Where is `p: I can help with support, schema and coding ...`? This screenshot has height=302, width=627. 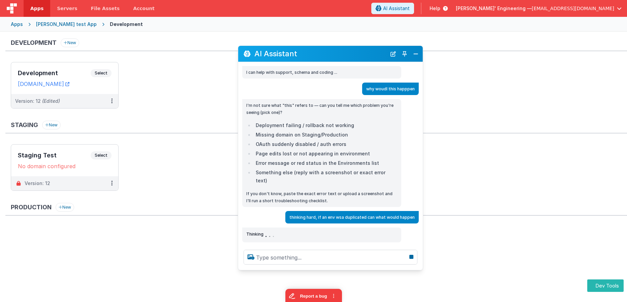 p: I can help with support, schema and coding ... is located at coordinates (322, 72).